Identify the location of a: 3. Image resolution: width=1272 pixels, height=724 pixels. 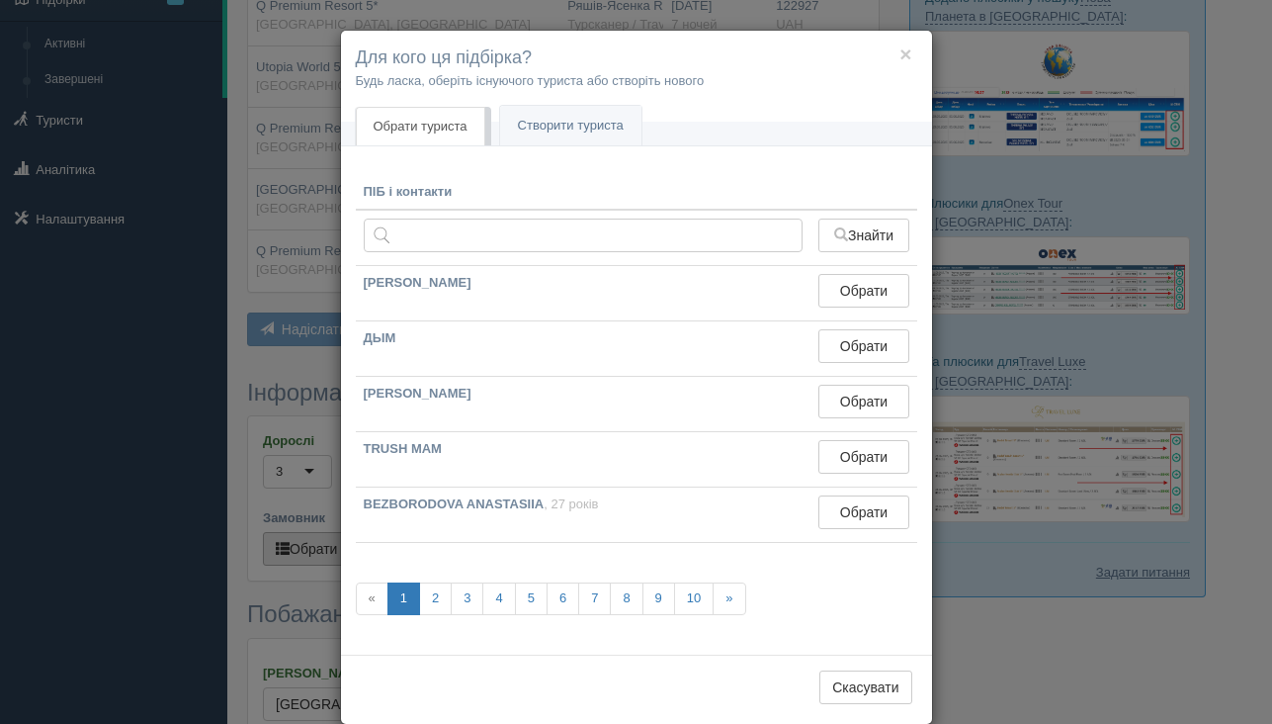
(467, 598).